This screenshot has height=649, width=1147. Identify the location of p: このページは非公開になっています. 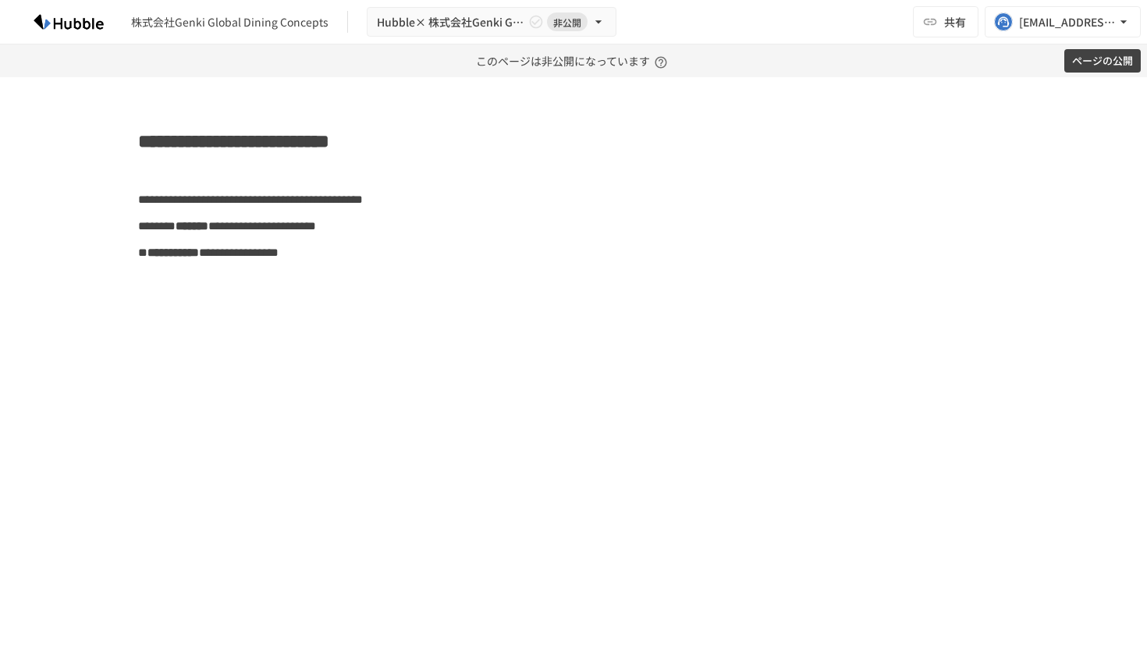
(573, 61).